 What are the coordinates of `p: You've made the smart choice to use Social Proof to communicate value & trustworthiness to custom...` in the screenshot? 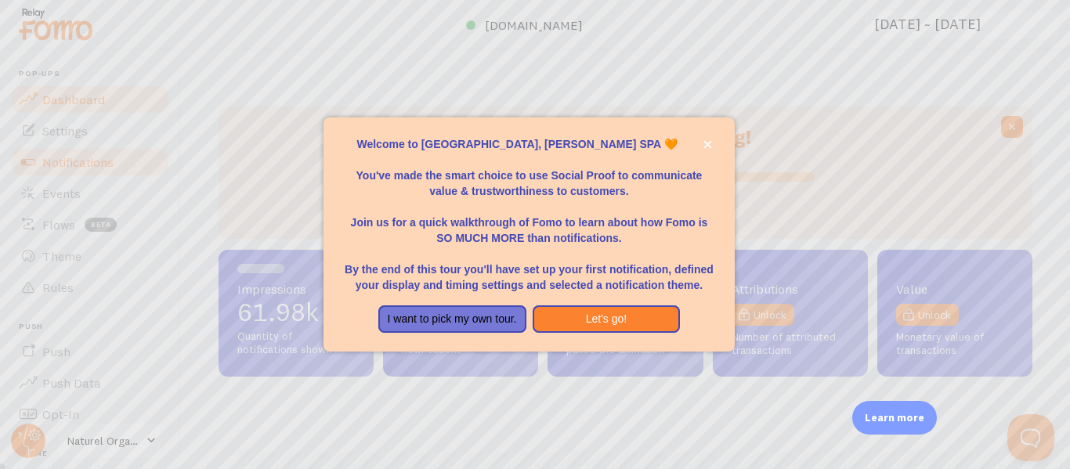 It's located at (529, 175).